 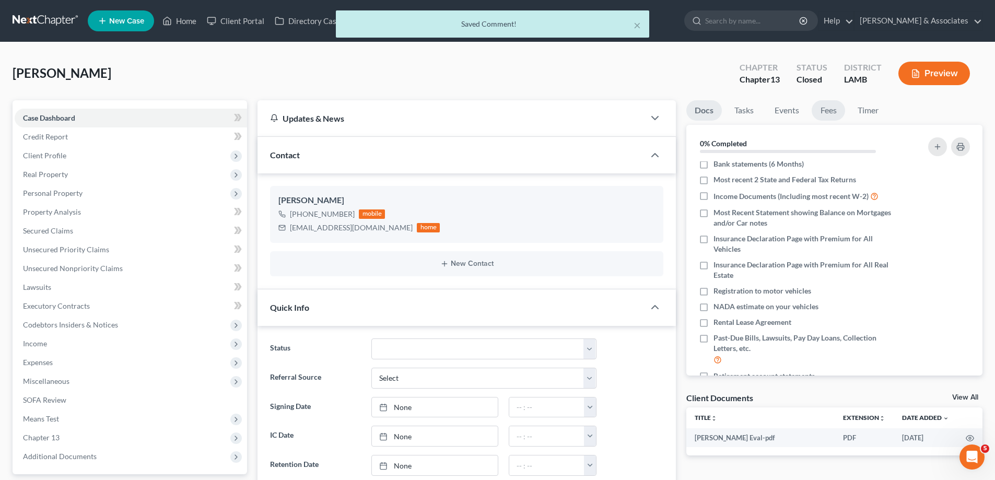 I want to click on a: Unsecured Priority Claims, so click(x=131, y=250).